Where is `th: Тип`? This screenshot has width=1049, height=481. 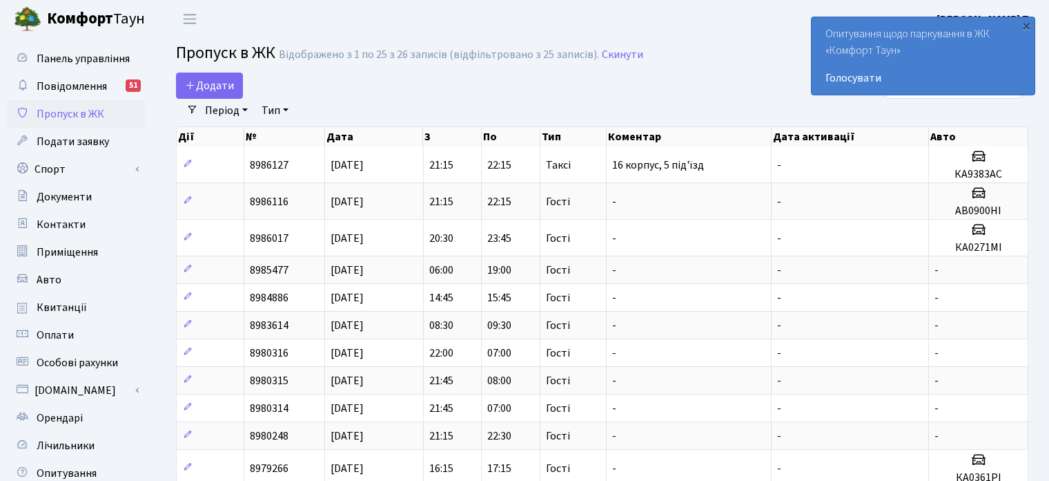
th: Тип is located at coordinates (574, 137).